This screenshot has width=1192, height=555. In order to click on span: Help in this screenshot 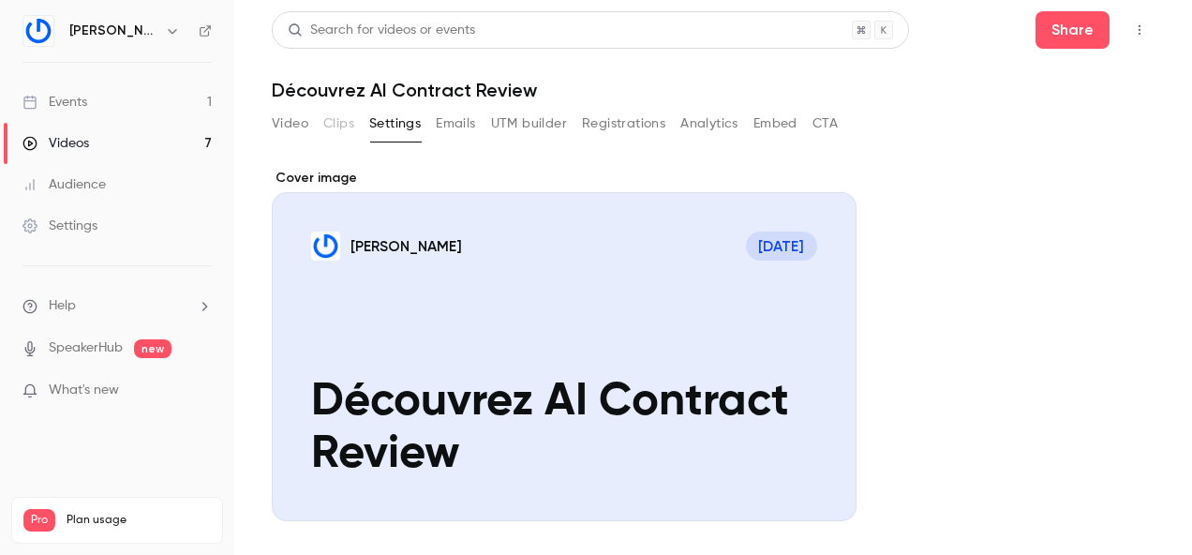, I will do `click(62, 305)`.